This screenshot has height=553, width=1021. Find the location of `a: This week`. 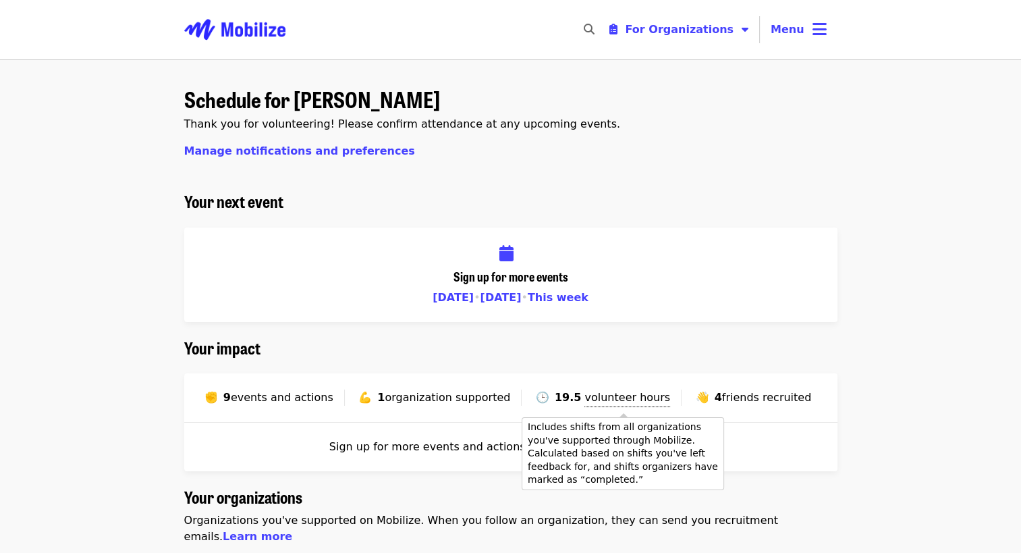

a: This week is located at coordinates (558, 297).